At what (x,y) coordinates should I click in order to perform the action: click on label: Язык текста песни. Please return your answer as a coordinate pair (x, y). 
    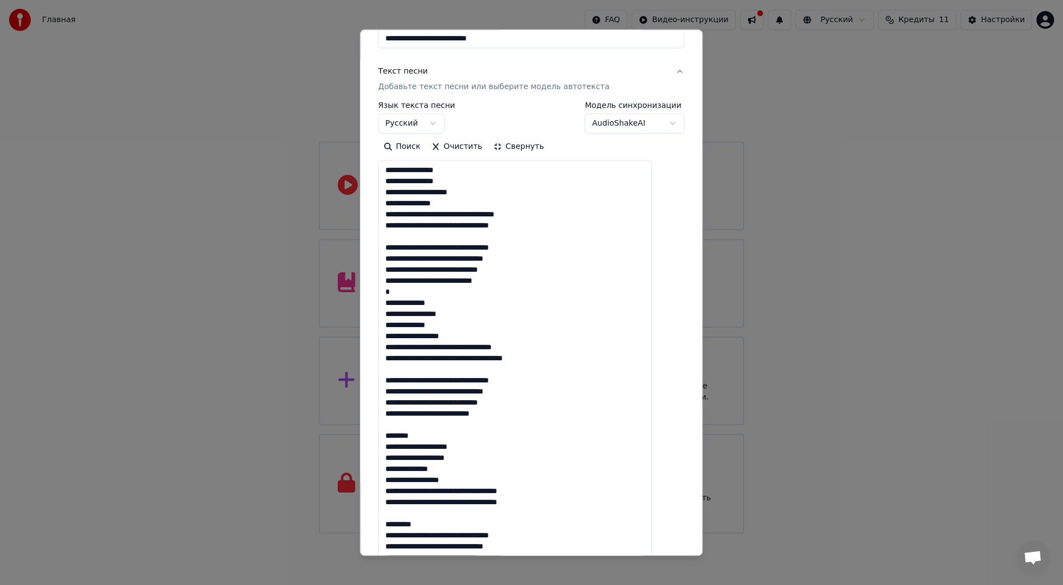
    Looking at the image, I should click on (416, 106).